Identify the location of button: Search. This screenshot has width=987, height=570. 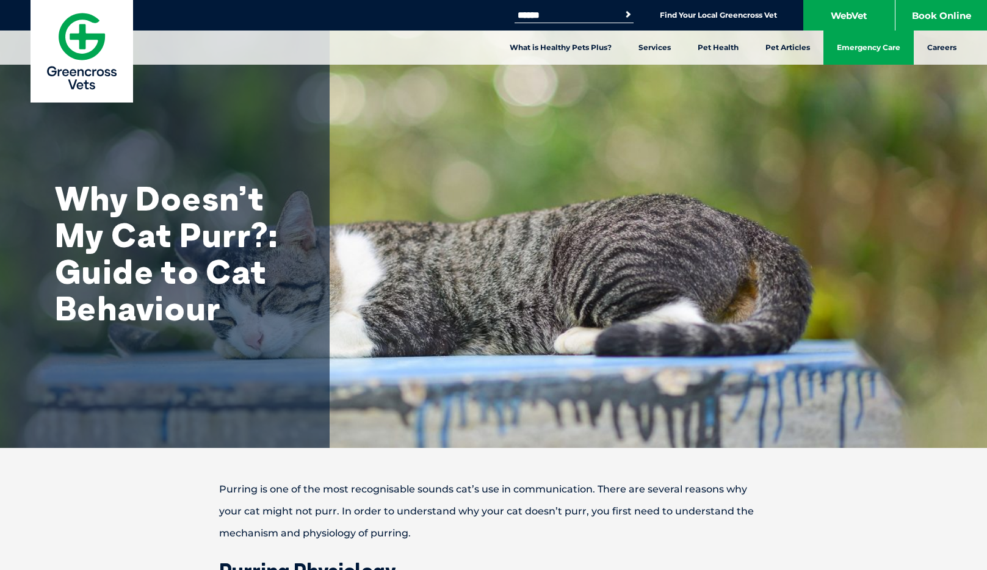
(628, 15).